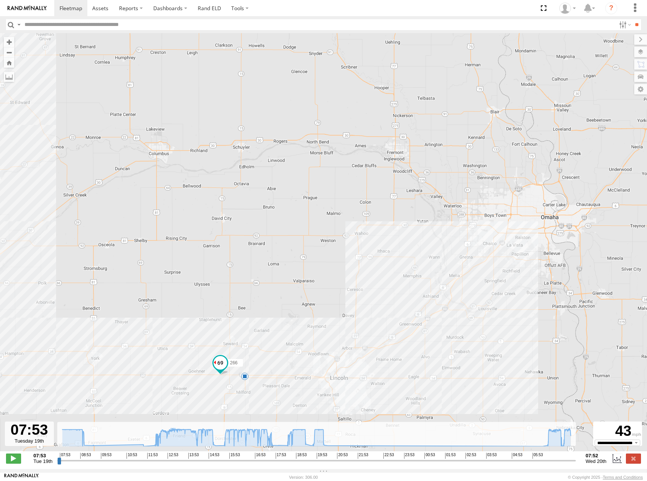  I want to click on span: 04:53, so click(517, 456).